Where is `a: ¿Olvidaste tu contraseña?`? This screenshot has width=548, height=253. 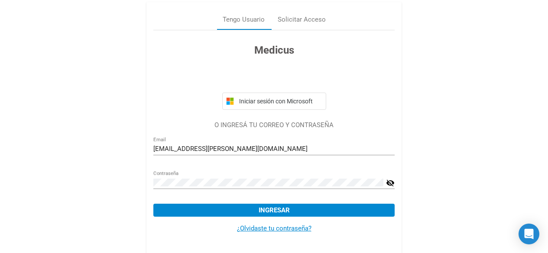 a: ¿Olvidaste tu contraseña? is located at coordinates (274, 229).